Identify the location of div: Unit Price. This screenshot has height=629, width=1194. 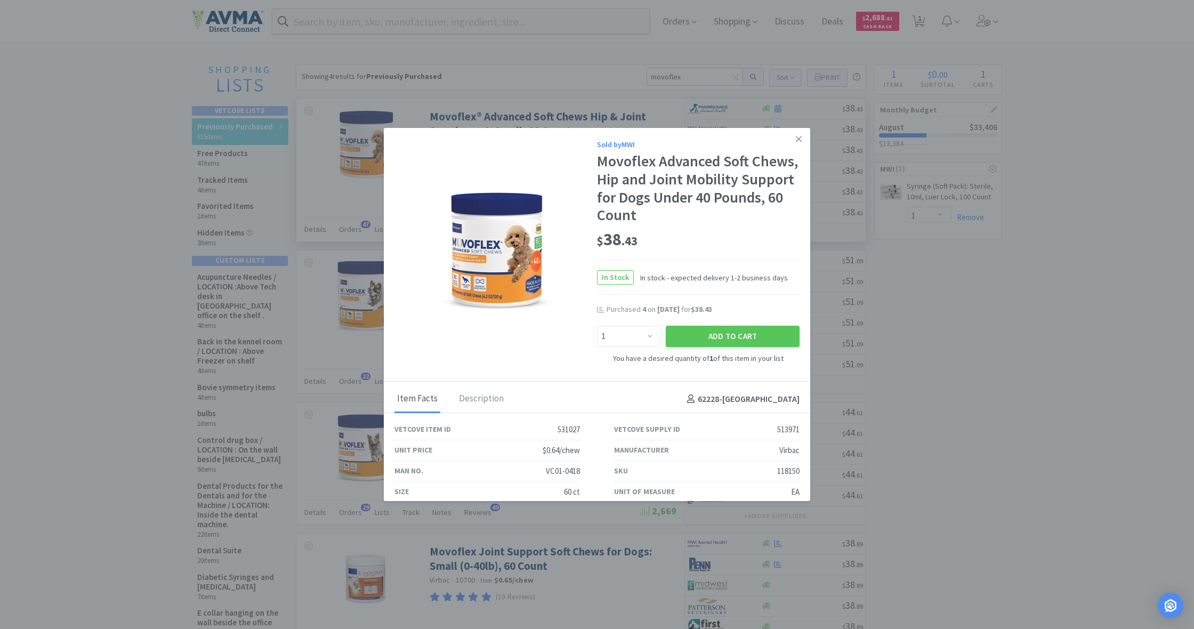
(413, 450).